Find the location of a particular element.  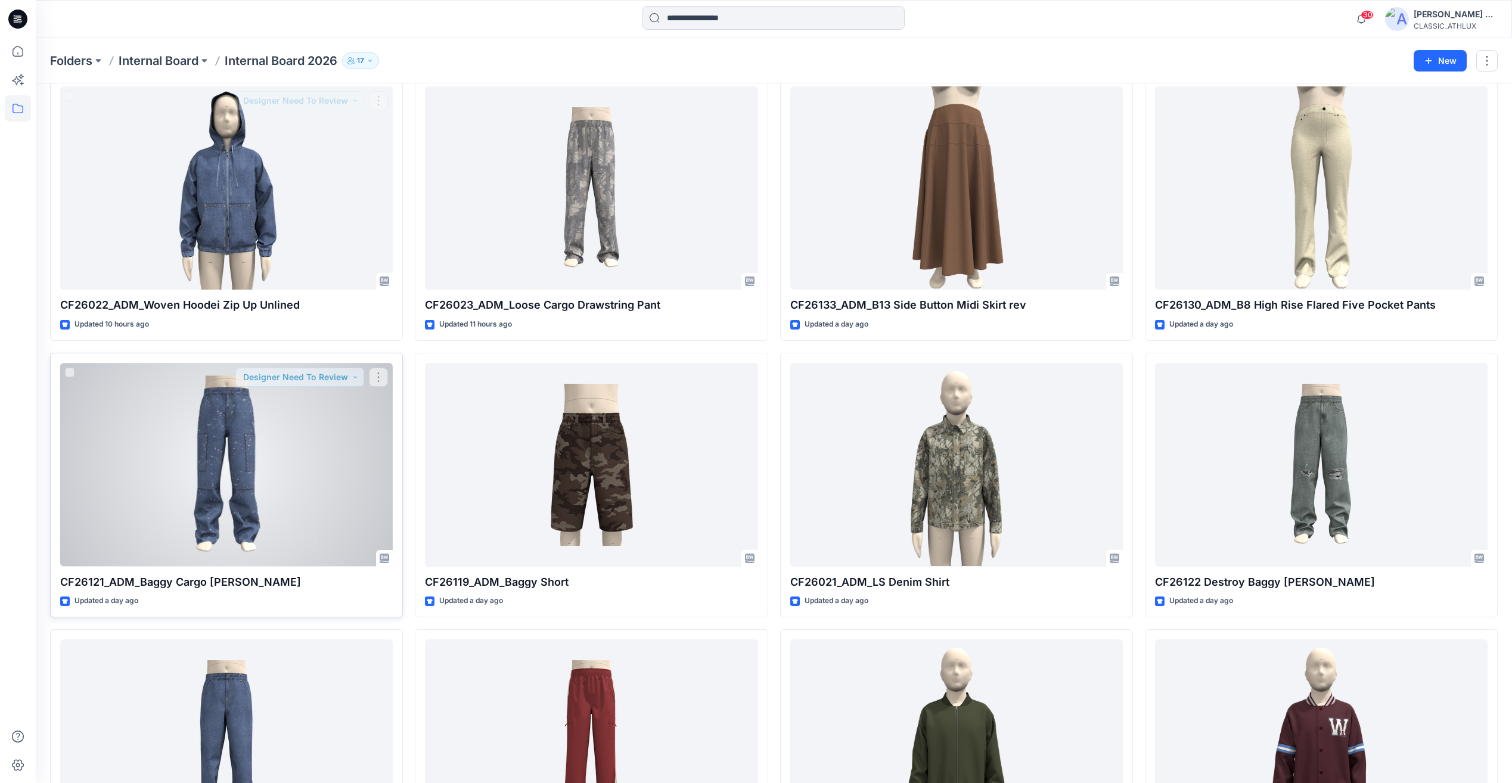

p: Internal Board 2026 is located at coordinates (281, 61).